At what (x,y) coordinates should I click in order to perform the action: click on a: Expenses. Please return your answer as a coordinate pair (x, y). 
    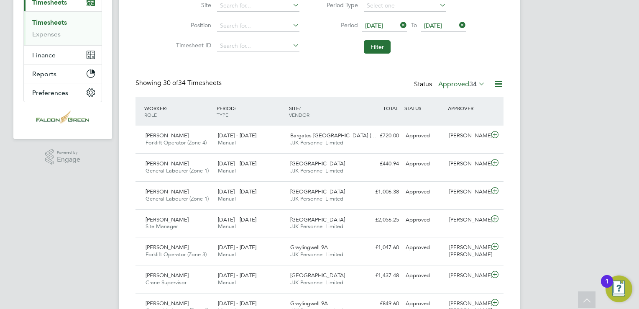
    Looking at the image, I should click on (46, 34).